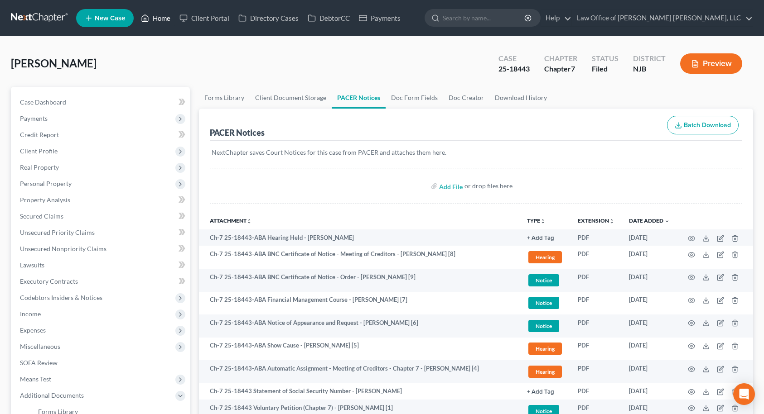 The width and height of the screenshot is (764, 414). I want to click on span: Executory Contracts, so click(49, 281).